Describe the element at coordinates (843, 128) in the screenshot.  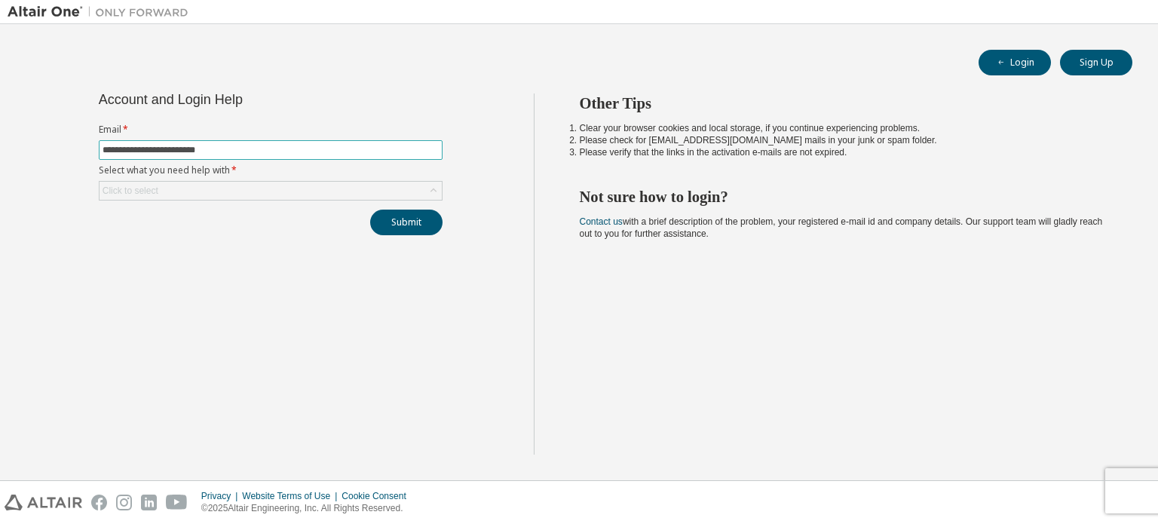
I see `li: Clear your browser cookies and local storage, if you continue experiencing problems.` at that location.